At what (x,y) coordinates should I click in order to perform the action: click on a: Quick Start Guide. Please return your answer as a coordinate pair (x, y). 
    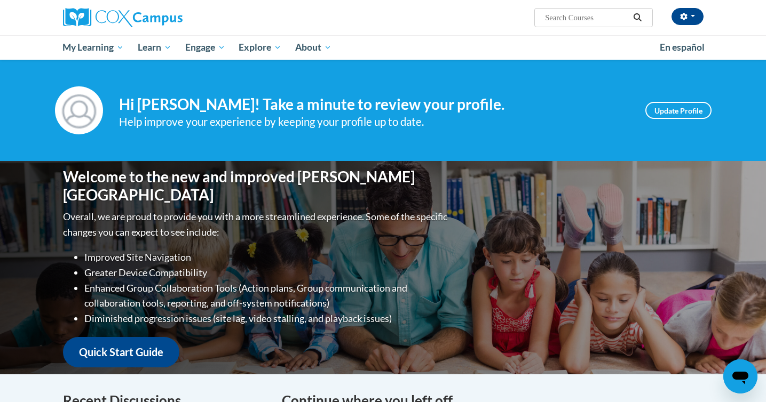
    Looking at the image, I should click on (121, 352).